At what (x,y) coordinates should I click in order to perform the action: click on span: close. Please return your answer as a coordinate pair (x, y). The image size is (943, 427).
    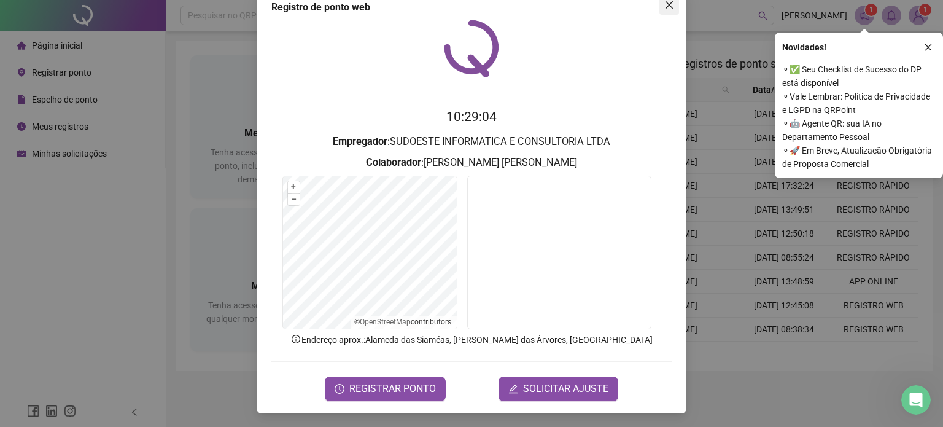
    Looking at the image, I should click on (929, 47).